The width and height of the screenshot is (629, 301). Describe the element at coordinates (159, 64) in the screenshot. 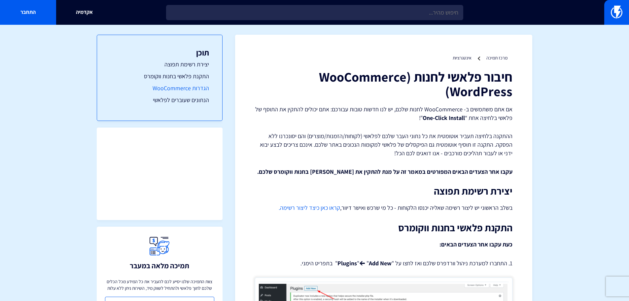

I see `a: יצירת רשימת תפוצה` at that location.